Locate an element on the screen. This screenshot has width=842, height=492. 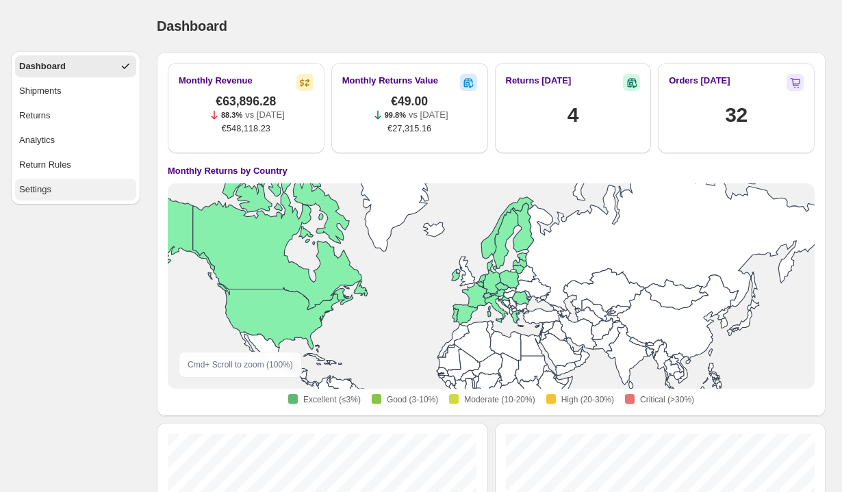
span: 88.3% is located at coordinates (231, 115).